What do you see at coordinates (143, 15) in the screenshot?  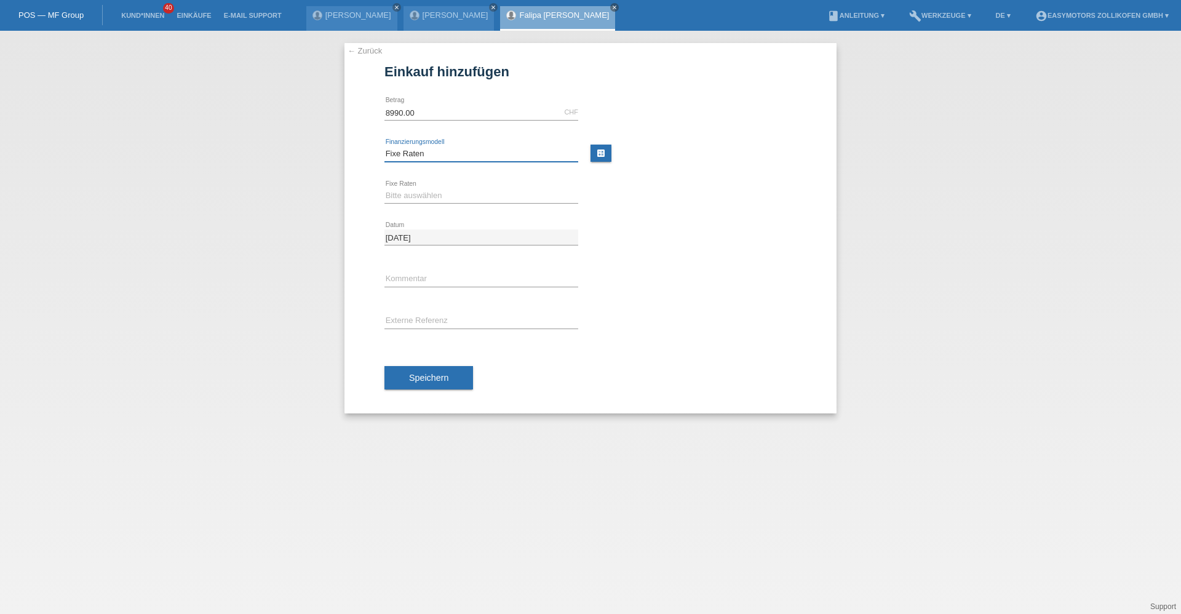 I see `a: Kund*innen` at bounding box center [143, 15].